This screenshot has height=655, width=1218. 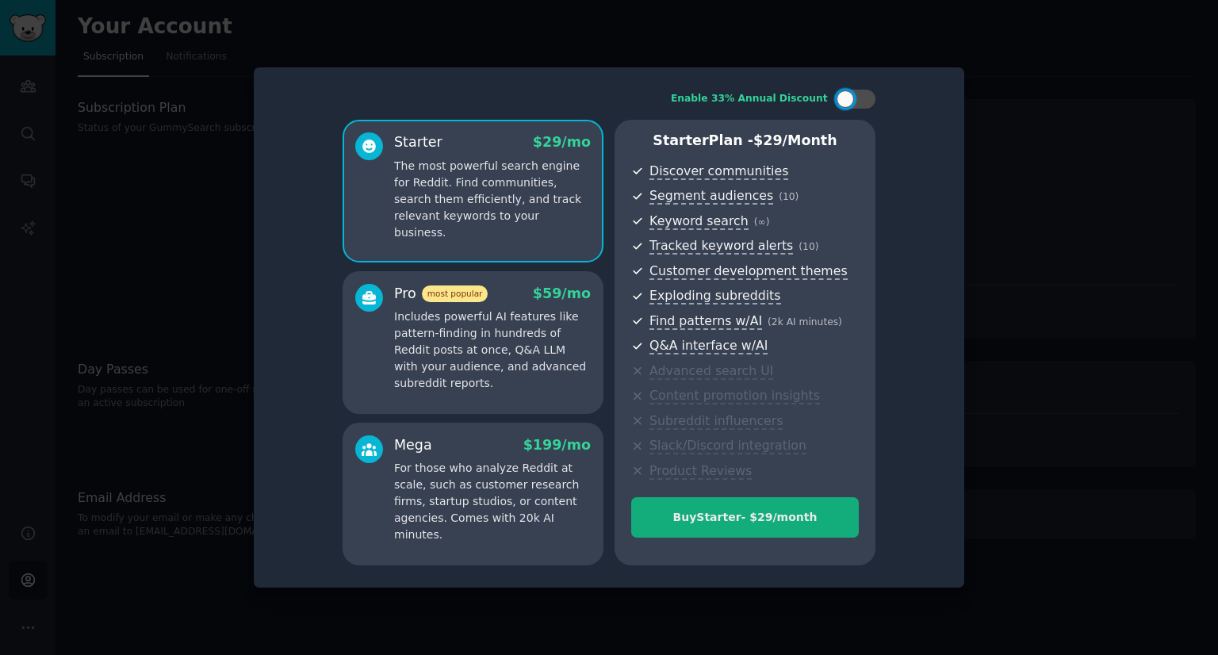 I want to click on span: Find patterns w/AI, so click(x=706, y=321).